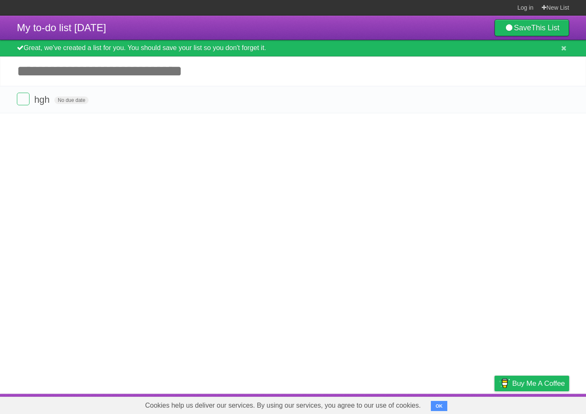 The image size is (586, 414). What do you see at coordinates (439, 406) in the screenshot?
I see `button: OK` at bounding box center [439, 406].